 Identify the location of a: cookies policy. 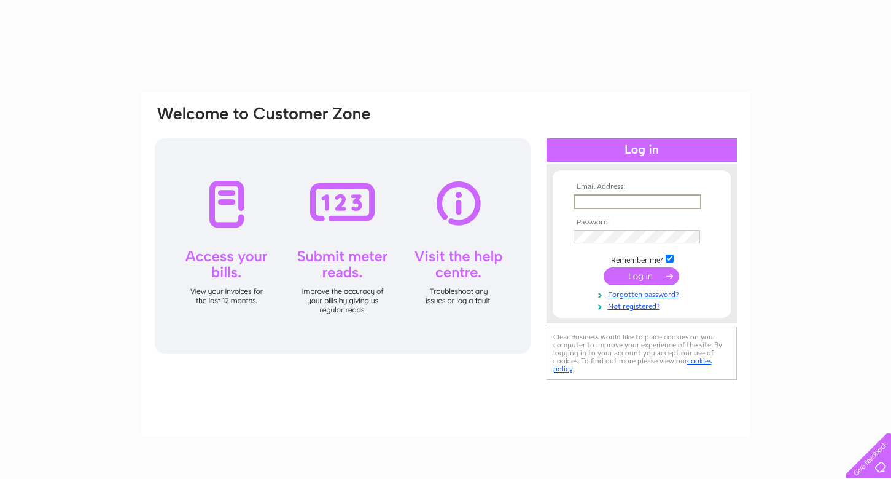
(633, 364).